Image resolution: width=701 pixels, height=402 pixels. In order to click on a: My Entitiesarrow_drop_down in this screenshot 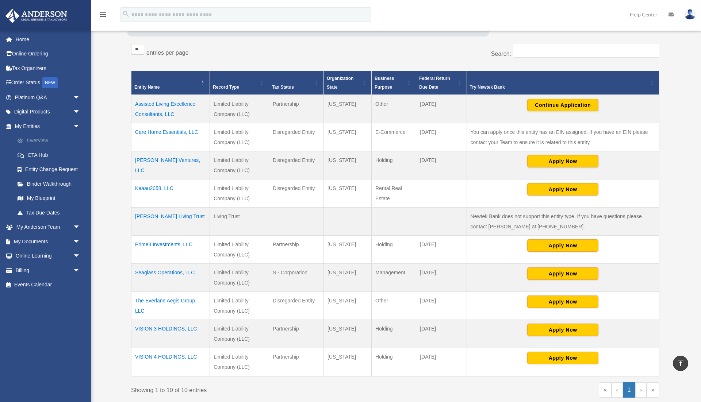, I will do `click(48, 126)`.